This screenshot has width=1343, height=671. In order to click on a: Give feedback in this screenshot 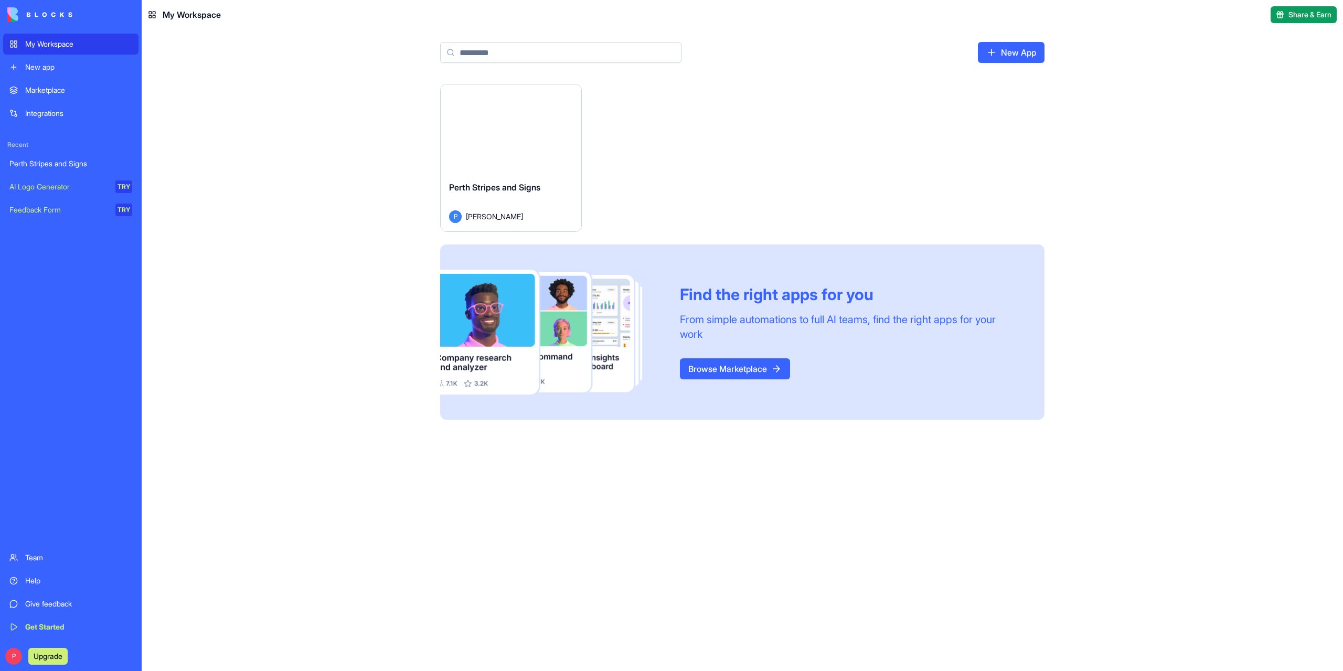, I will do `click(71, 604)`.